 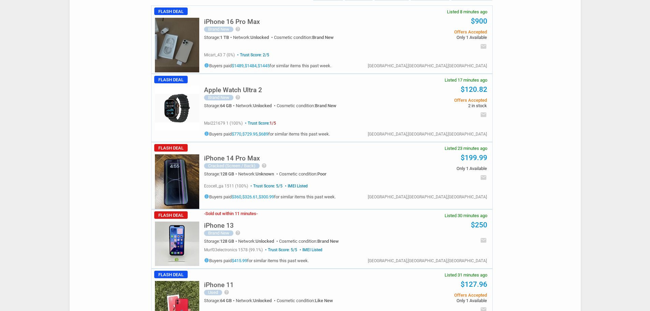 What do you see at coordinates (466, 80) in the screenshot?
I see `span: Listed 17 minutes ago` at bounding box center [466, 80].